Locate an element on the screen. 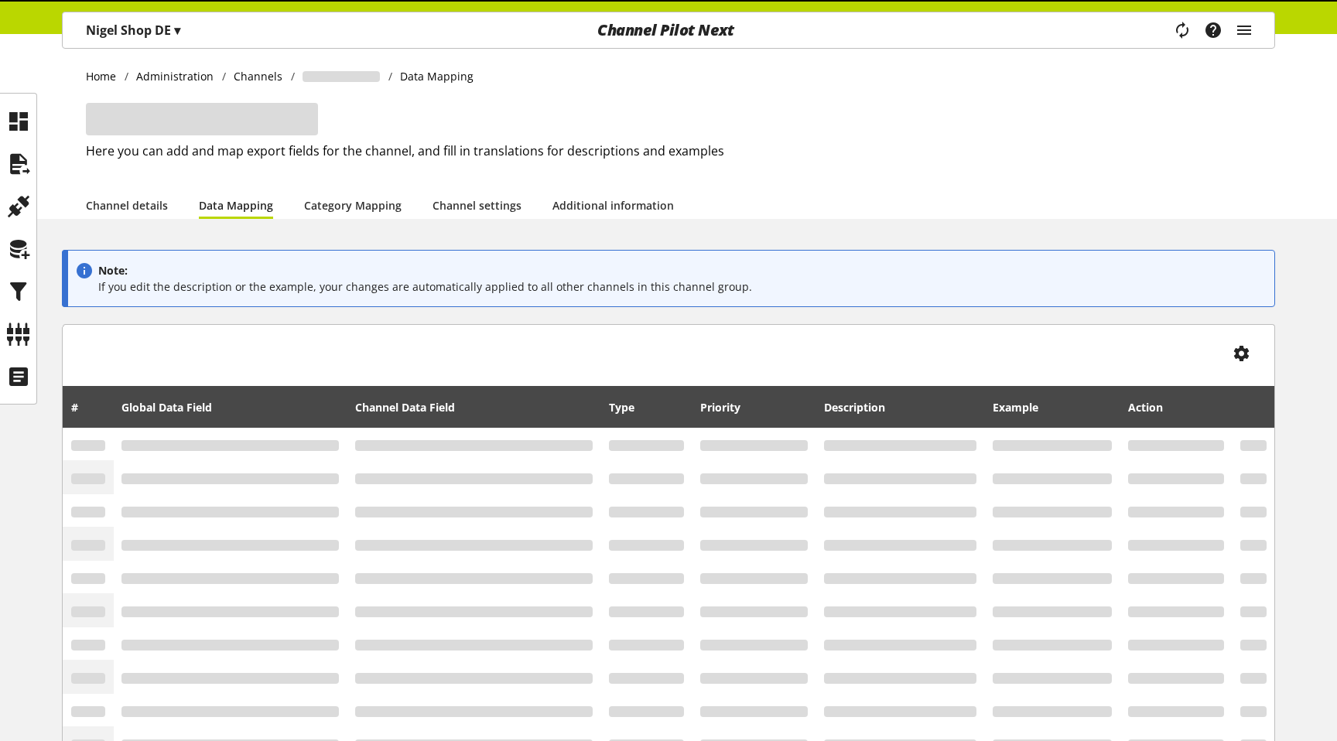 This screenshot has width=1337, height=741. a: Category Mapping is located at coordinates (353, 205).